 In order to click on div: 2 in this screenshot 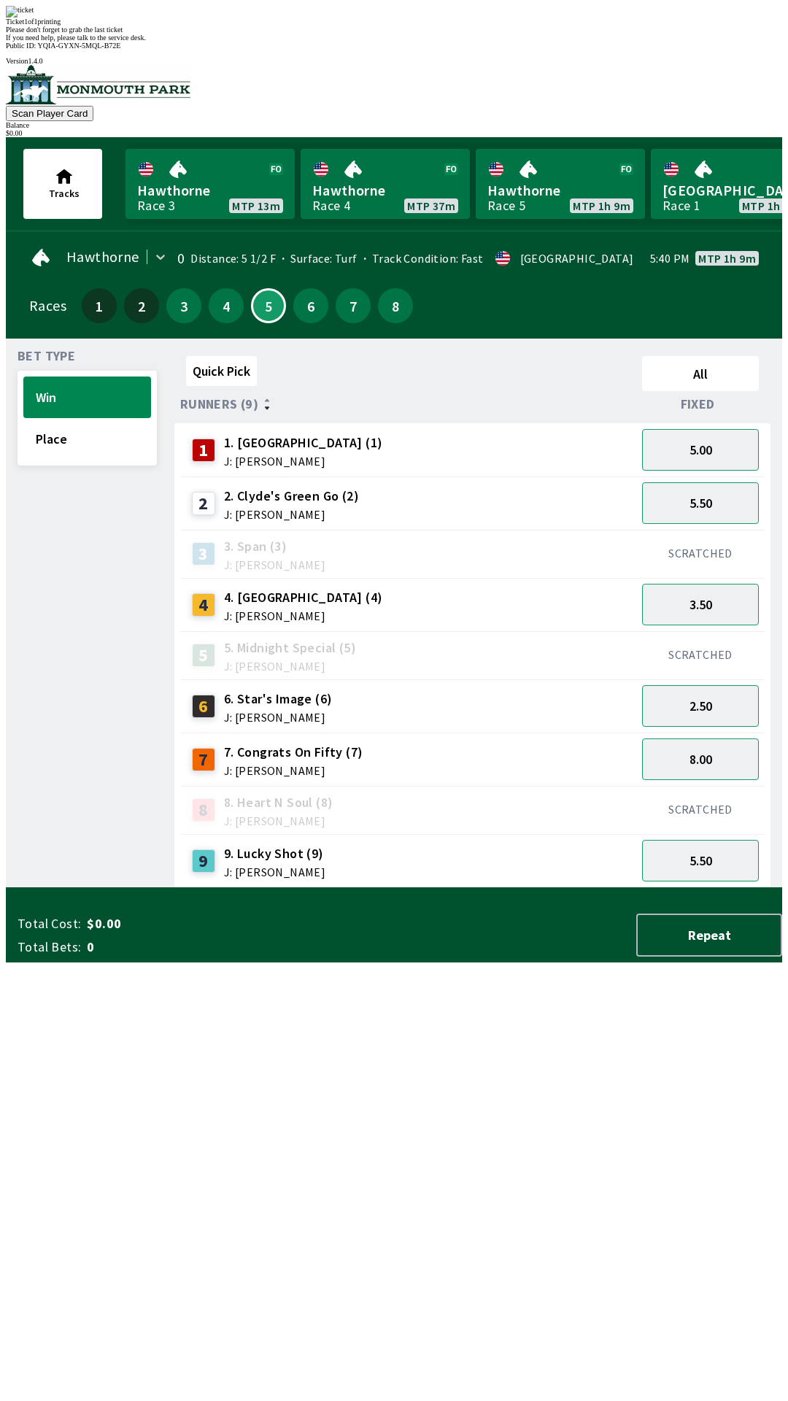, I will do `click(204, 504)`.